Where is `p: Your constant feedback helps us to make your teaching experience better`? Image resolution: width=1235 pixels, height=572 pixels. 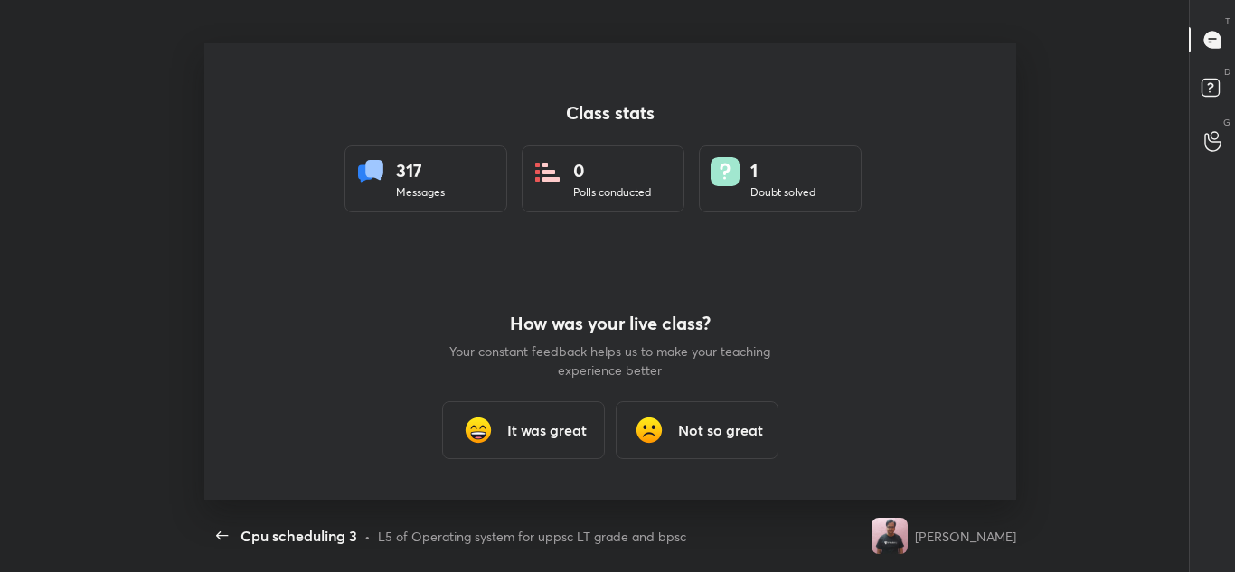 p: Your constant feedback helps us to make your teaching experience better is located at coordinates (610, 361).